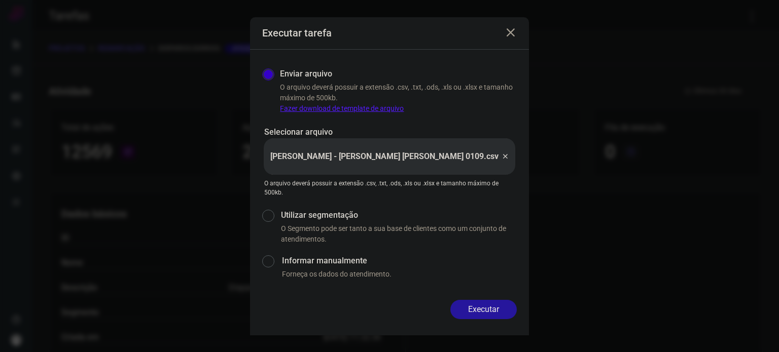 The height and width of the screenshot is (352, 779). What do you see at coordinates (398, 215) in the screenshot?
I see `label: Utilizar segmentação` at bounding box center [398, 215].